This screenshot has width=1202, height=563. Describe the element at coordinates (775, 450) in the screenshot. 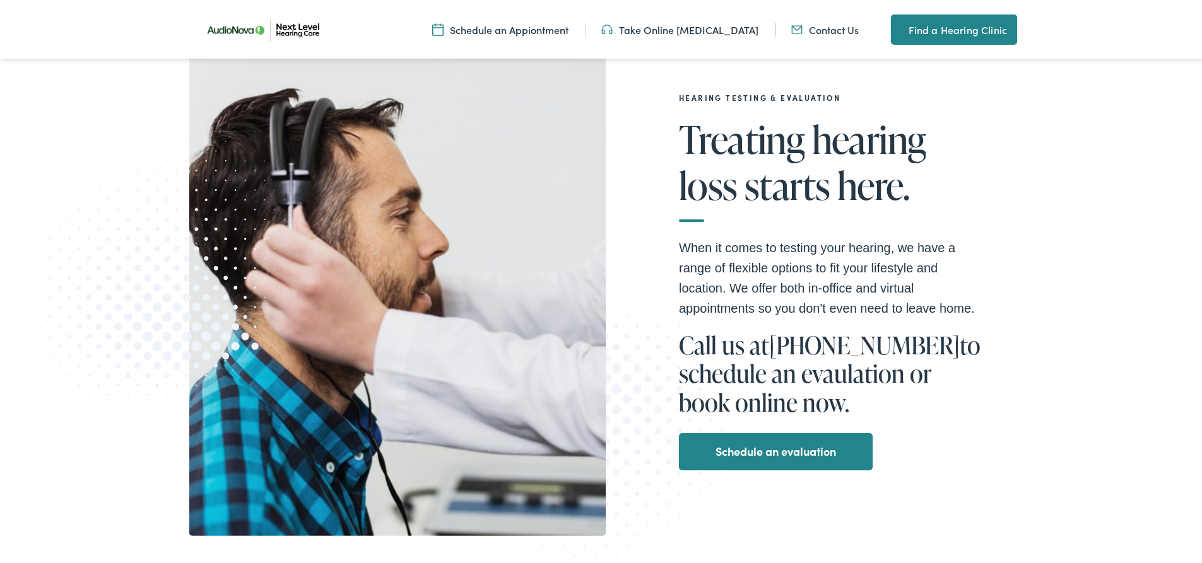

I see `a: Schedule an evaluation` at that location.